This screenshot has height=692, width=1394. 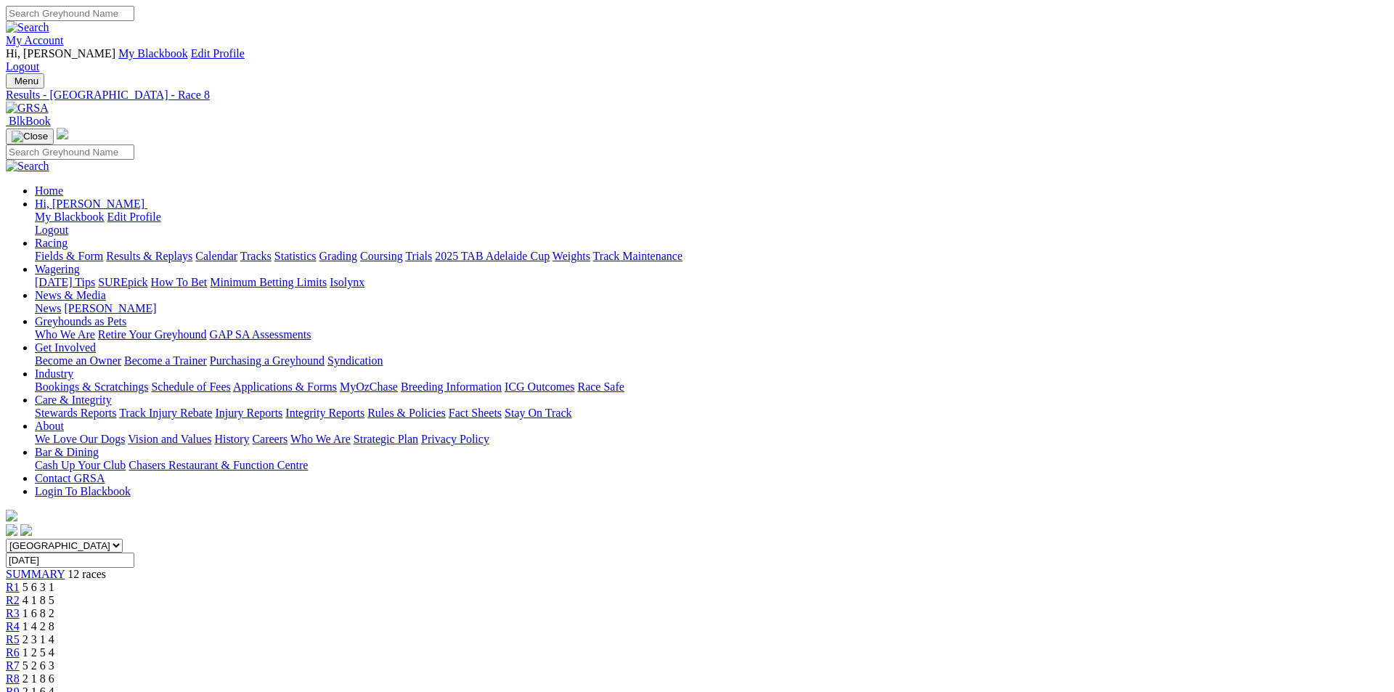 What do you see at coordinates (38, 678) in the screenshot?
I see `span: 2 1 8 6` at bounding box center [38, 678].